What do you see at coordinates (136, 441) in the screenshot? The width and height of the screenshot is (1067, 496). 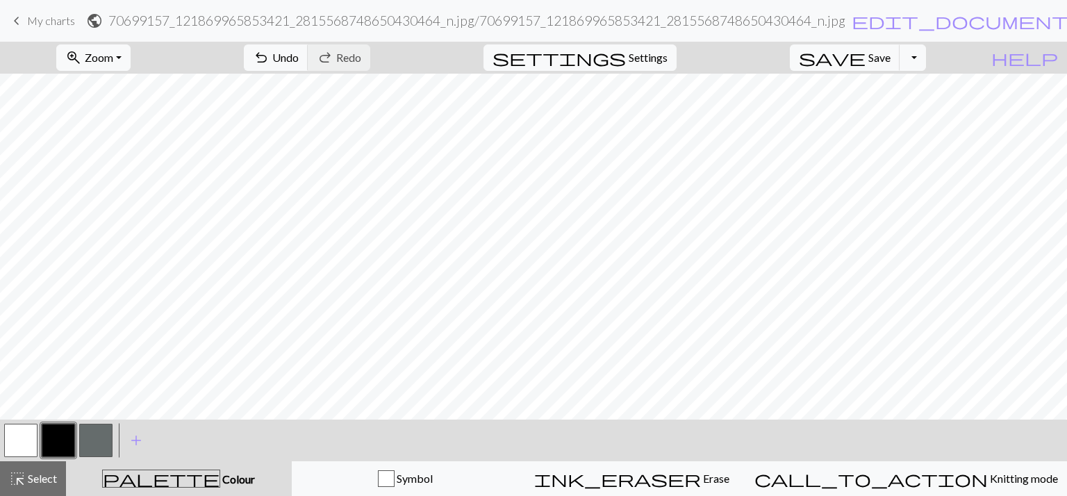 I see `span: add` at bounding box center [136, 441].